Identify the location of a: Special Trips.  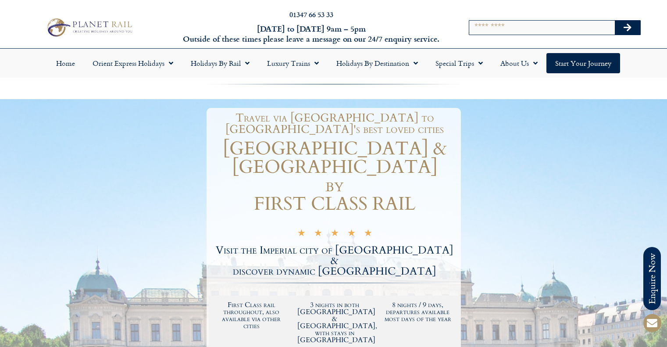
(459, 63).